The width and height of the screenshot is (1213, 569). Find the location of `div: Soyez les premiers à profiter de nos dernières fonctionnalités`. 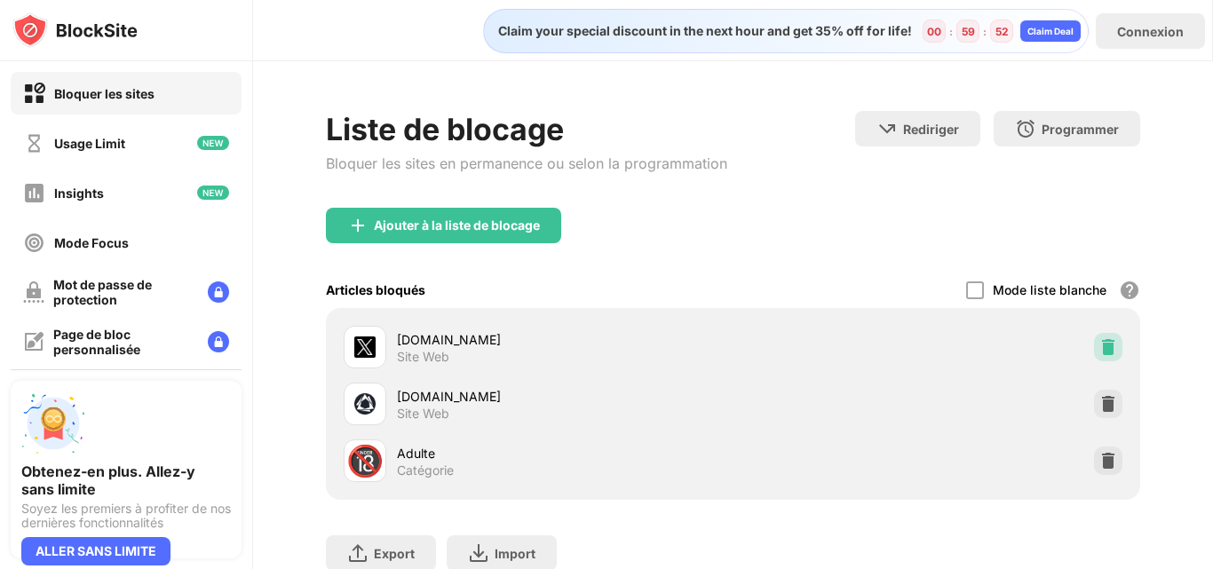

div: Soyez les premiers à profiter de nos dernières fonctionnalités is located at coordinates (126, 516).